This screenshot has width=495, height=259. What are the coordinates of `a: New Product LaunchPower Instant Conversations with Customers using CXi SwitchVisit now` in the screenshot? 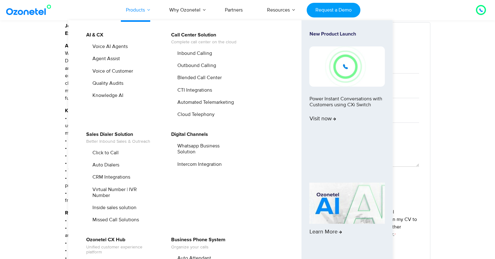 It's located at (347, 106).